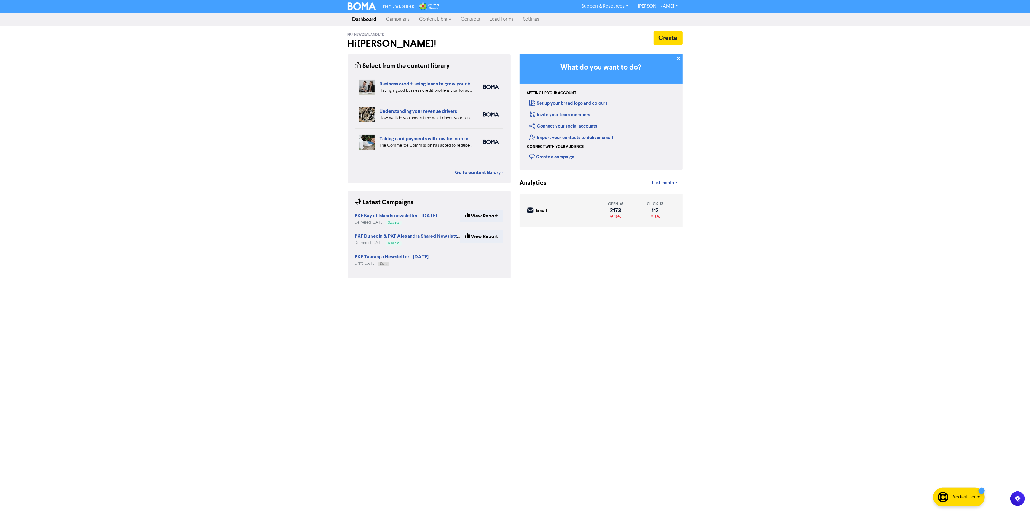  Describe the element at coordinates (427, 146) in the screenshot. I see `div: The Commerce Commission has acted to reduce the cost of interchange fees on Visa and Mastercard p...` at that location.